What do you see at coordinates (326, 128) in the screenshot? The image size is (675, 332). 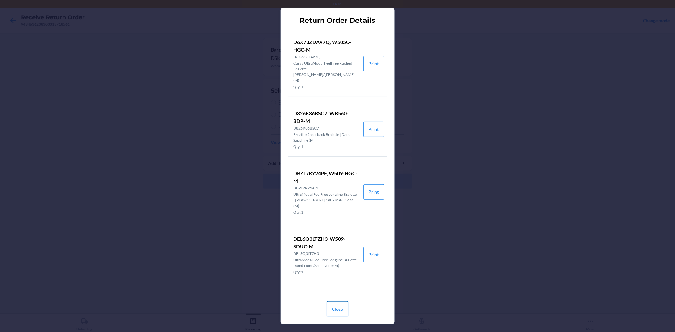 I see `p: D826K86BSC7` at bounding box center [326, 128].